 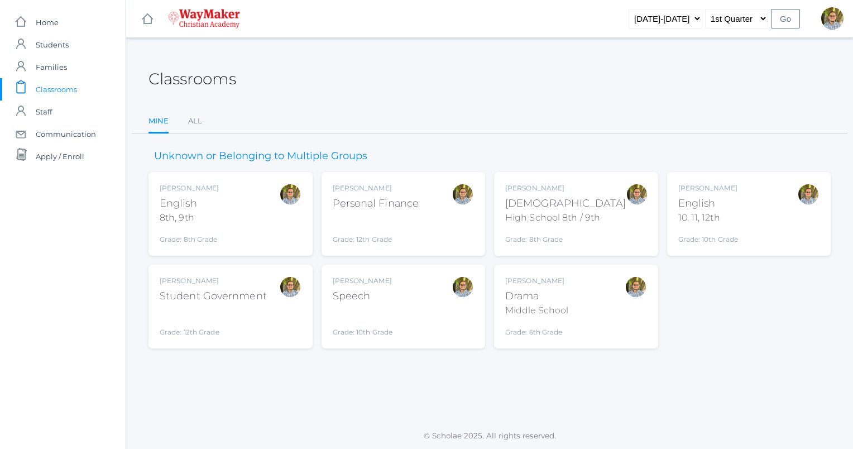 I want to click on div: 10, 11, 12th, so click(x=709, y=218).